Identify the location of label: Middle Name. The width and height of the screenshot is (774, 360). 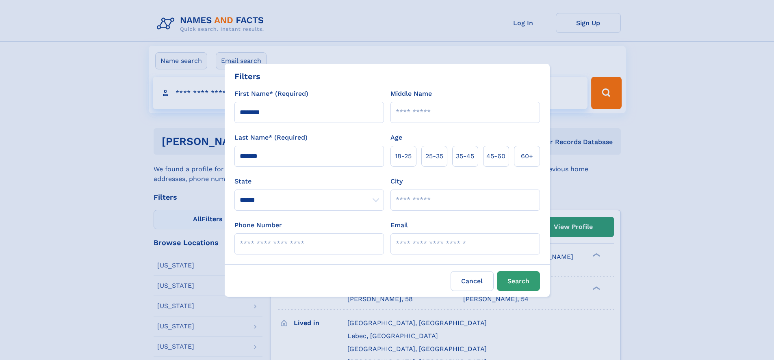
(411, 94).